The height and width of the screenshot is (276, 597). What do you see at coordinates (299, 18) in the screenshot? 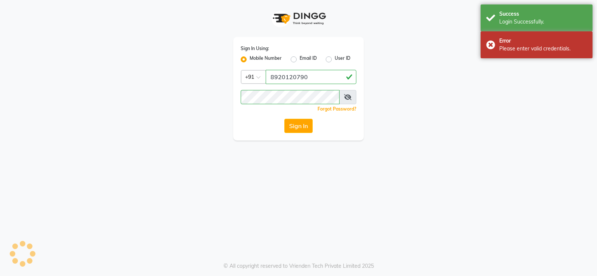
I see `img: logo1.svg` at bounding box center [299, 18].